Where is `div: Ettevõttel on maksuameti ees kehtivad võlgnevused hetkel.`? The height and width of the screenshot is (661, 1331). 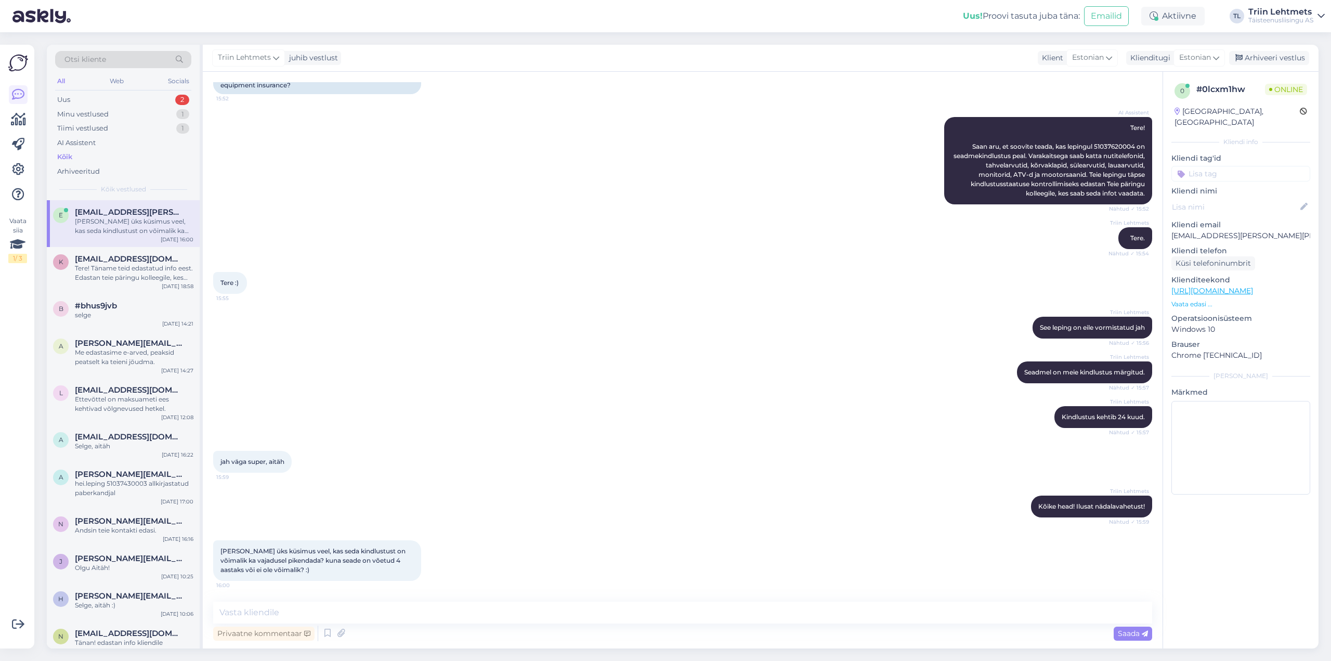
div: Ettevõttel on maksuameti ees kehtivad võlgnevused hetkel. is located at coordinates (134, 404).